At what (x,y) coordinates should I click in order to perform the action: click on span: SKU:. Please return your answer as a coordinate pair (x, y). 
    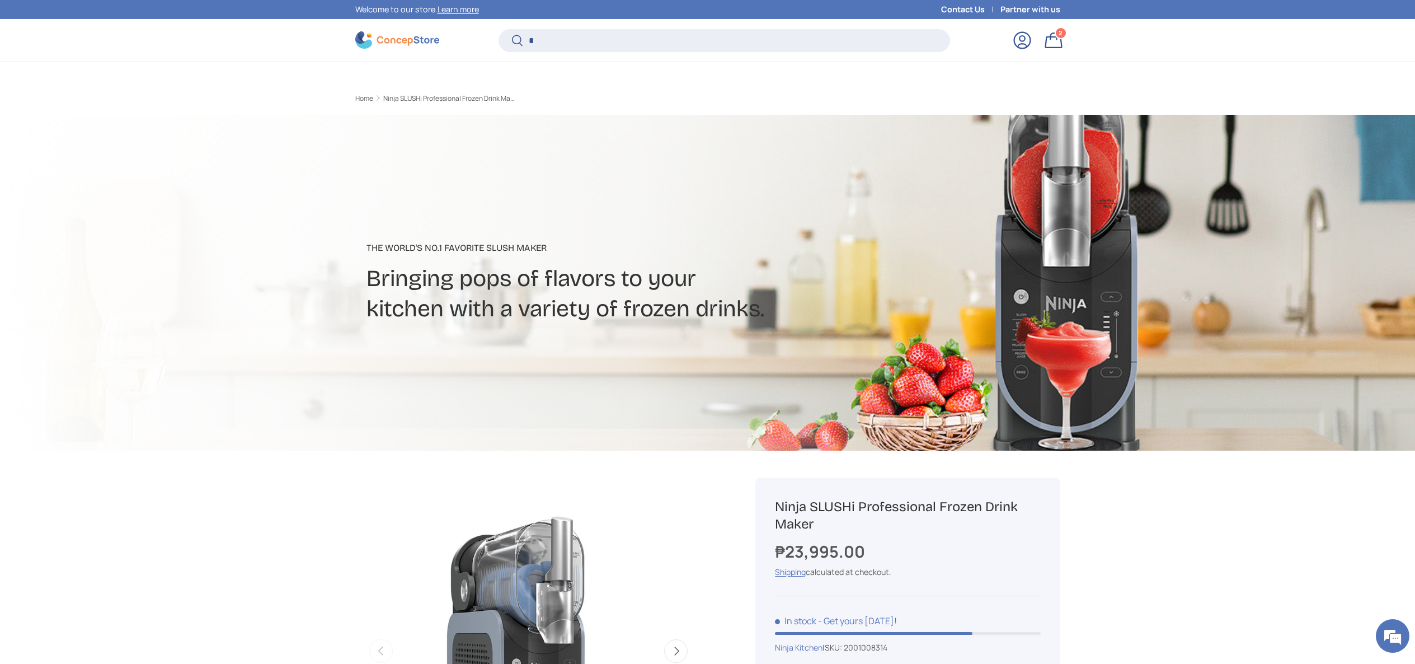
    Looking at the image, I should click on (833, 647).